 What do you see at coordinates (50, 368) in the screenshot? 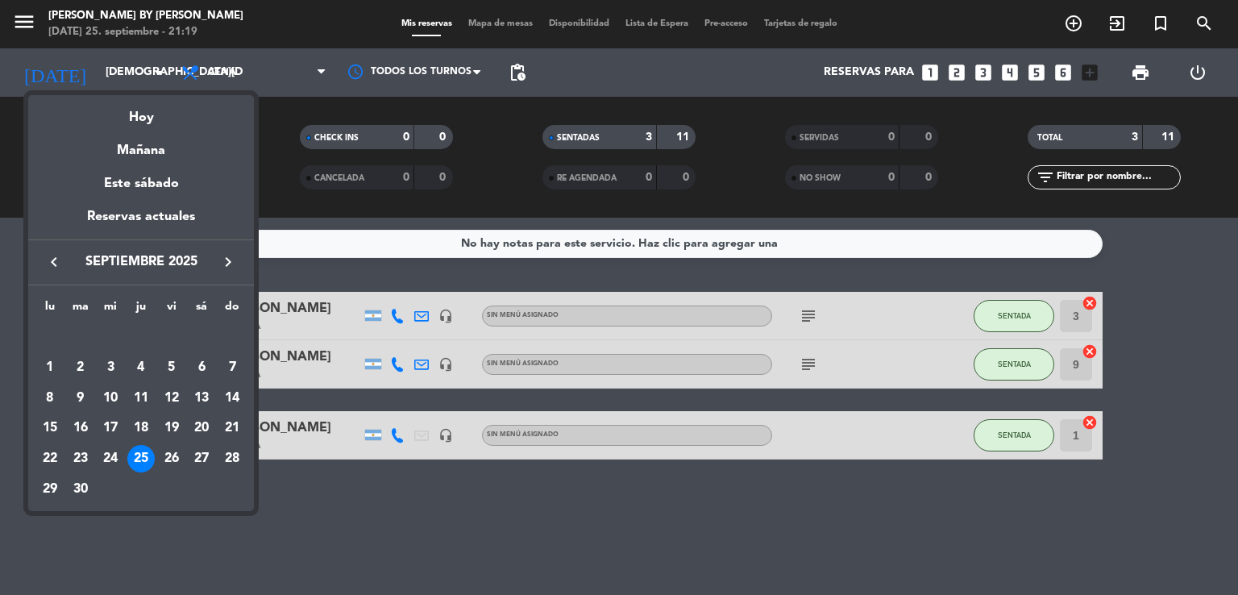
I see `td: 1 de septiembre de 2025` at bounding box center [50, 368].